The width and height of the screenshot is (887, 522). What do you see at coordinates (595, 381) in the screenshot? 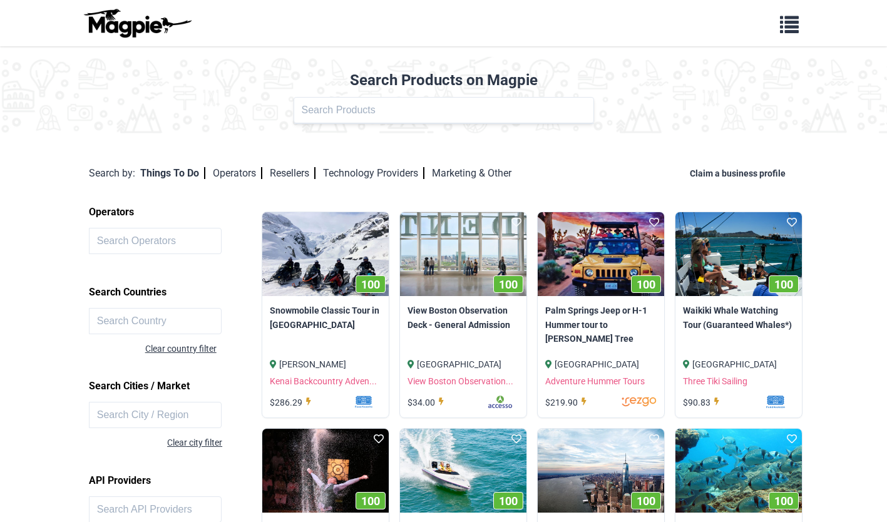
I see `a: Adventure Hummer Tours` at bounding box center [595, 381].